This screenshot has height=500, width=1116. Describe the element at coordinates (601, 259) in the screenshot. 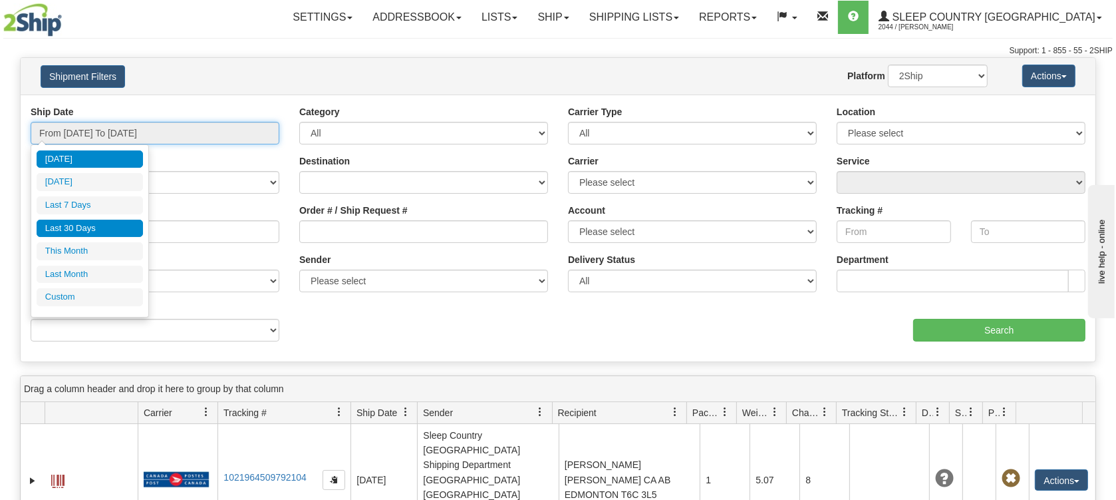

I see `label: Delivery Status` at that location.